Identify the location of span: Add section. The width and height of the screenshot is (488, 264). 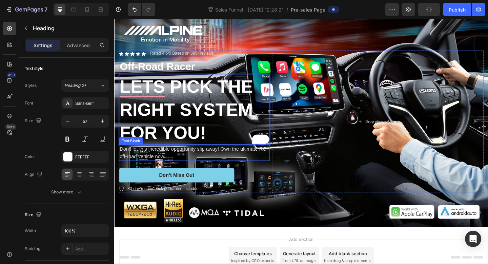
(204, 239).